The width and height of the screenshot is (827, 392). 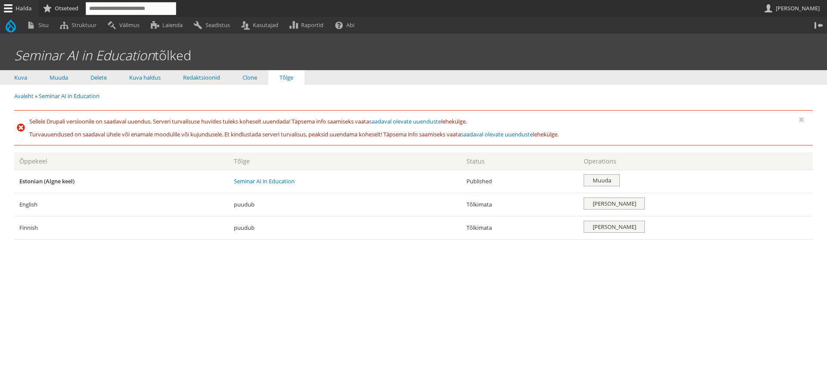 What do you see at coordinates (413, 78) in the screenshot?
I see `nav: Sakid` at bounding box center [413, 78].